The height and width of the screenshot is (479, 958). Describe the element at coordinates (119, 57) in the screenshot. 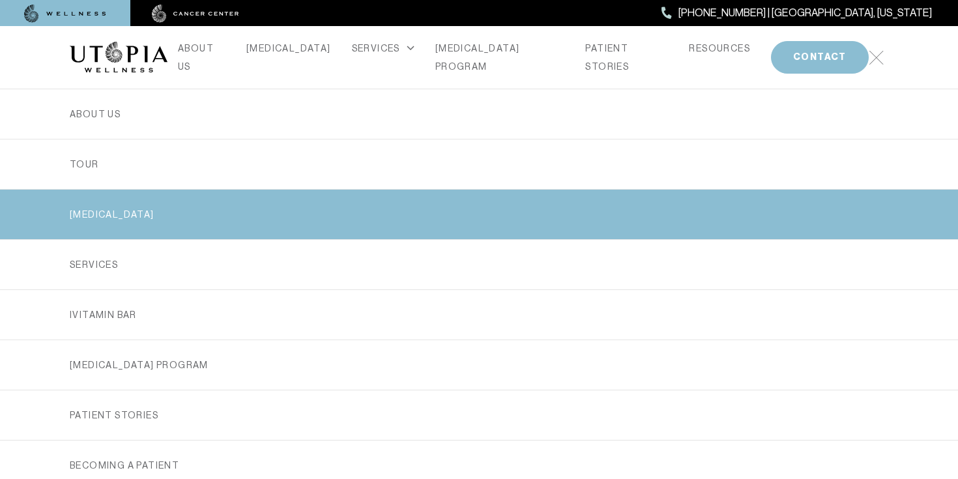

I see `img: logo` at that location.